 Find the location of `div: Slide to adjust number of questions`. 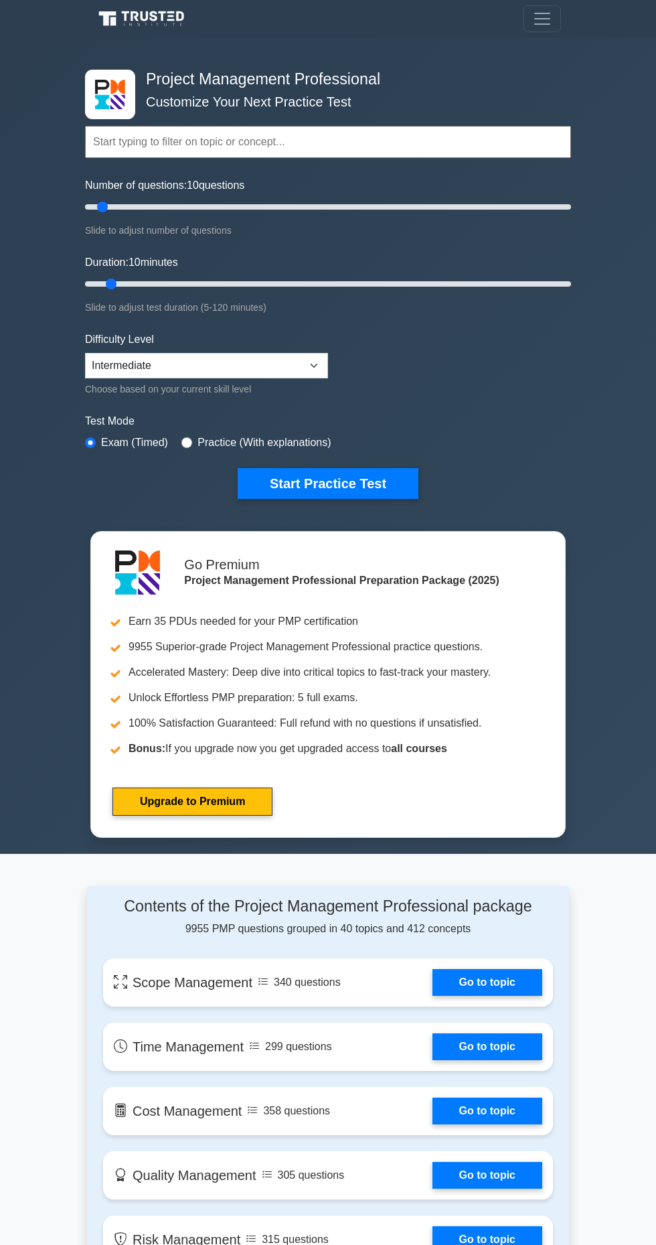

div: Slide to adjust number of questions is located at coordinates (328, 230).